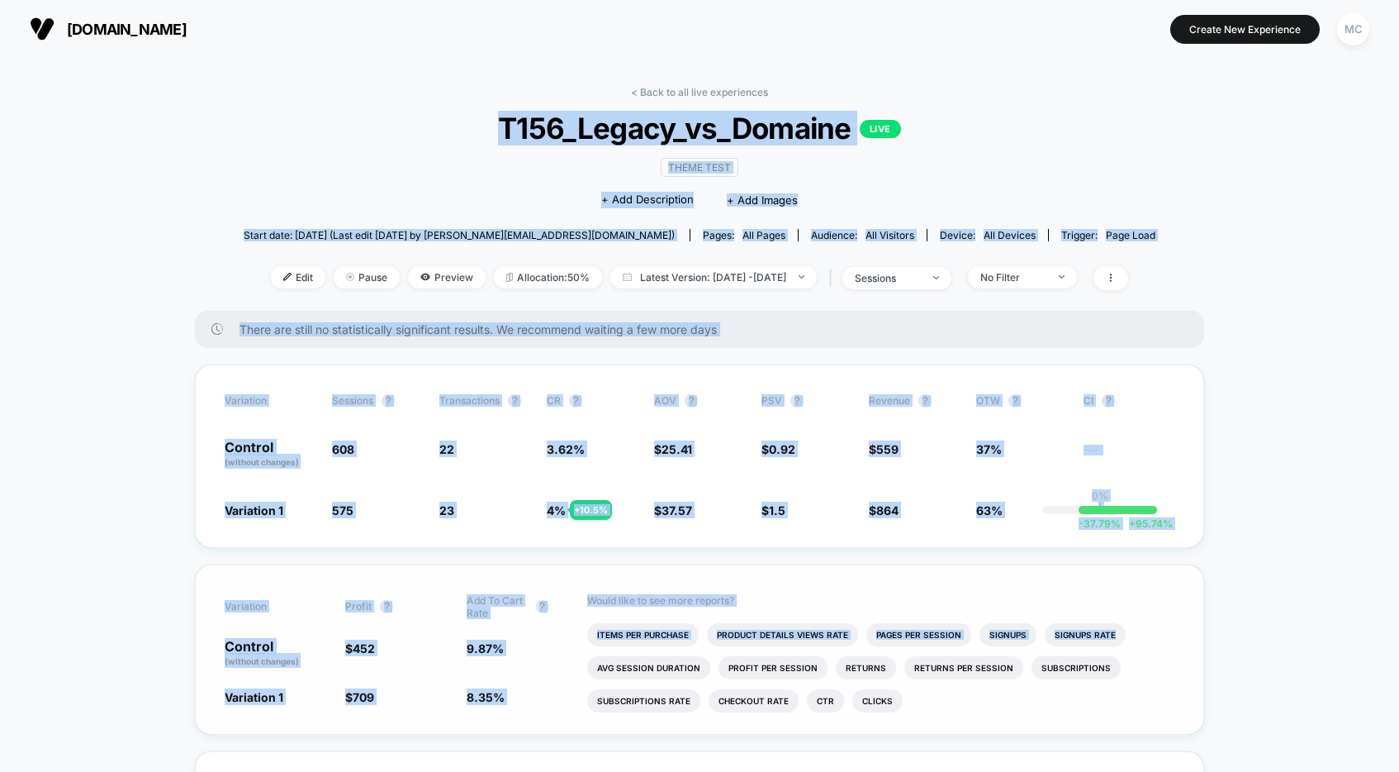 The height and width of the screenshot is (772, 1399). I want to click on div: Trigger:, so click(1109, 235).